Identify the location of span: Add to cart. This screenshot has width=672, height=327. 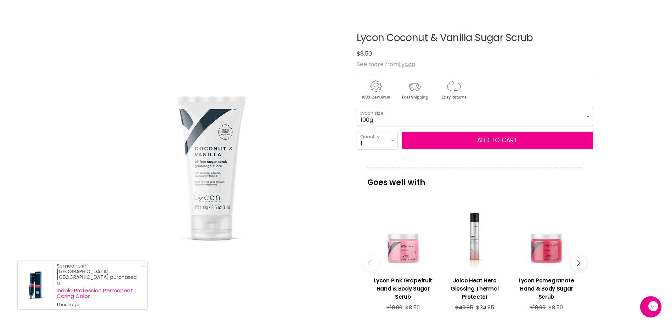
(497, 140).